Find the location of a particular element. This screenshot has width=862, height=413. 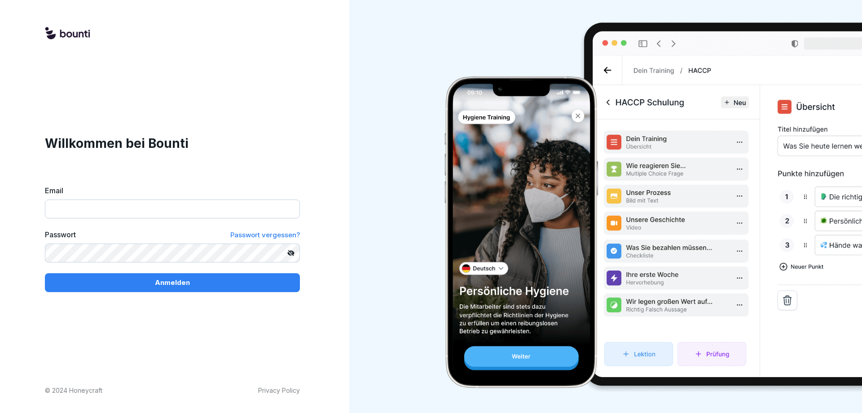

a: Passwort vergessen? is located at coordinates (265, 234).